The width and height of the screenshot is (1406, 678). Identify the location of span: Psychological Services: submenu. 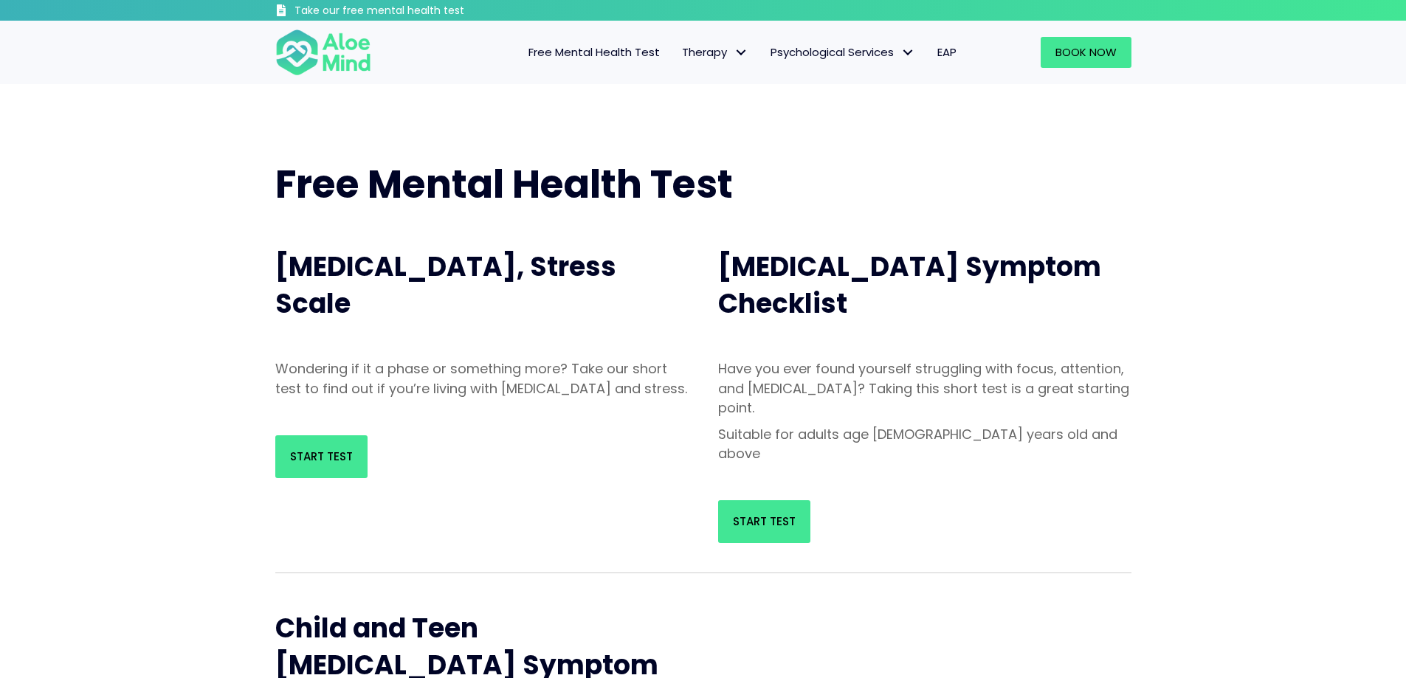
(908, 52).